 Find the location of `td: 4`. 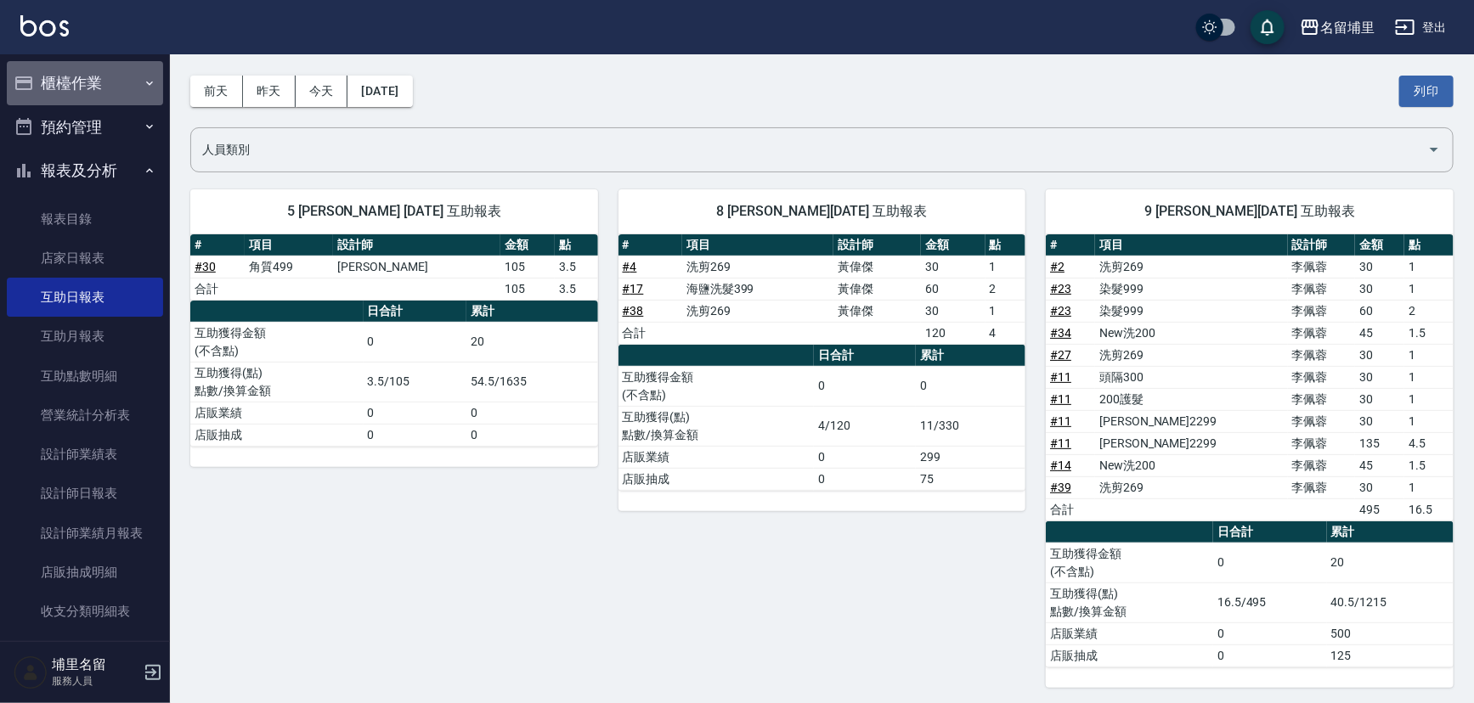

td: 4 is located at coordinates (1006, 333).